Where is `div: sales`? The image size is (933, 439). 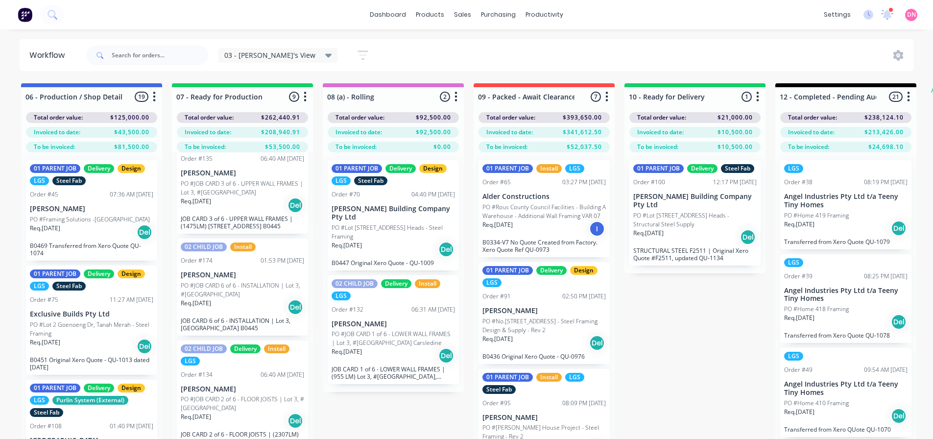 div: sales is located at coordinates (462, 15).